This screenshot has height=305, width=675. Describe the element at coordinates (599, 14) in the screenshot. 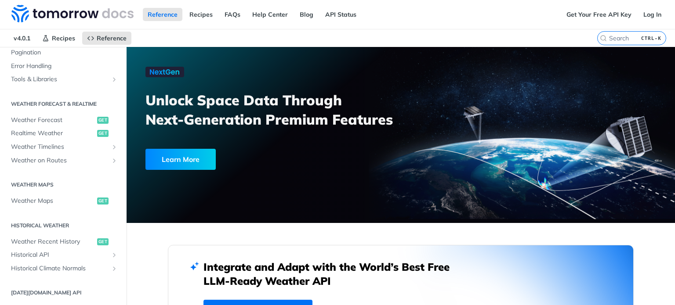

I see `a: Get Your Free API Key` at that location.